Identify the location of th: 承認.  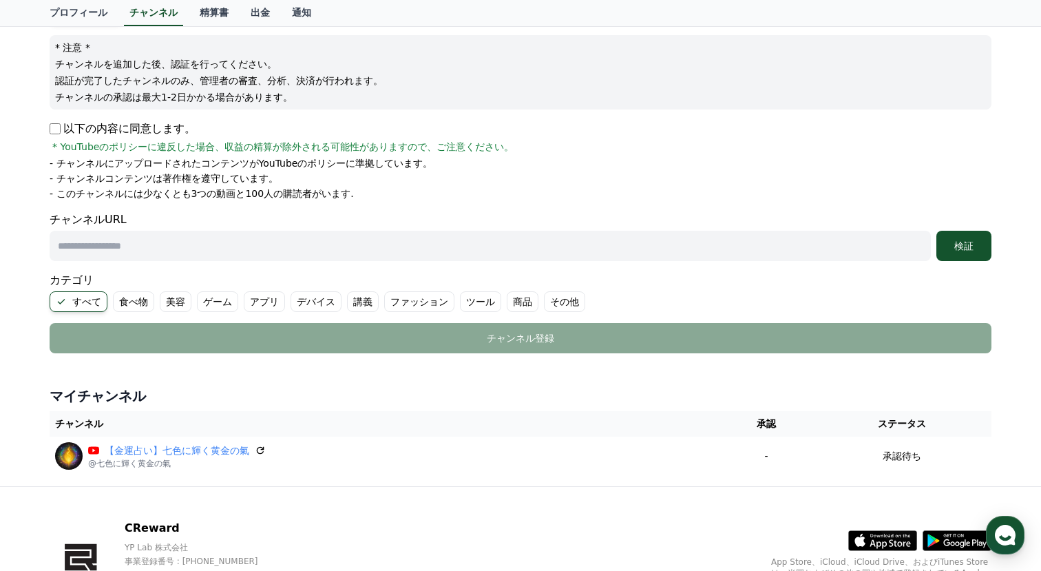
(766, 424).